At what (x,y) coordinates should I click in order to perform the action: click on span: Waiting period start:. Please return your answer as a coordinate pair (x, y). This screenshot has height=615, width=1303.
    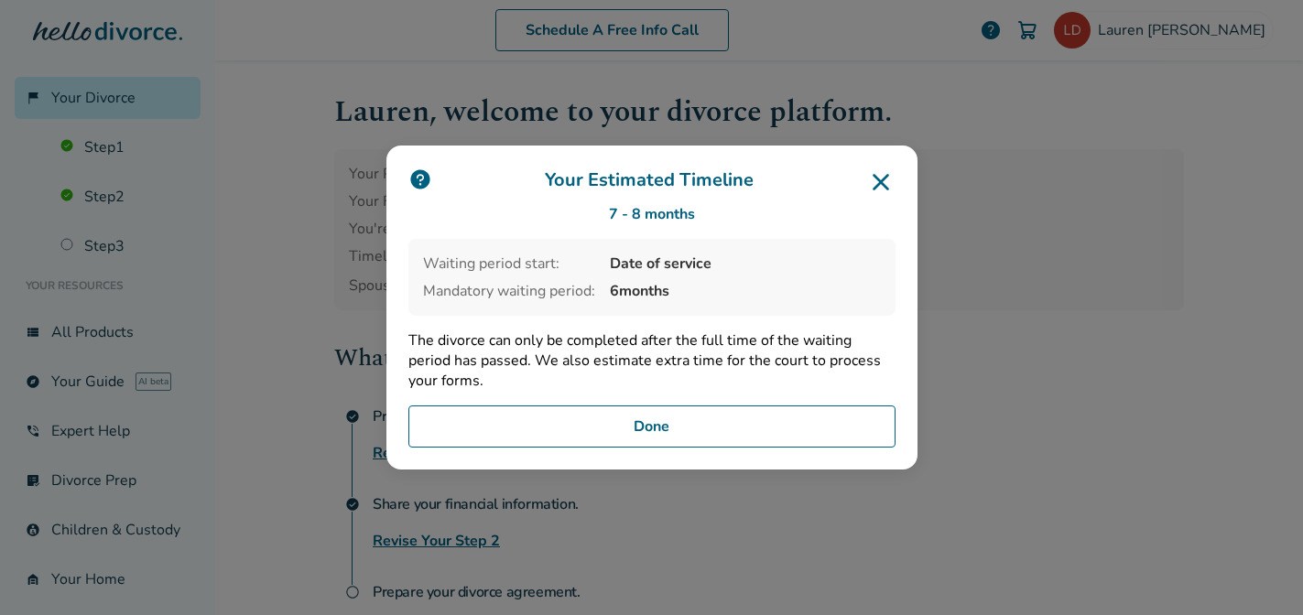
    Looking at the image, I should click on (509, 264).